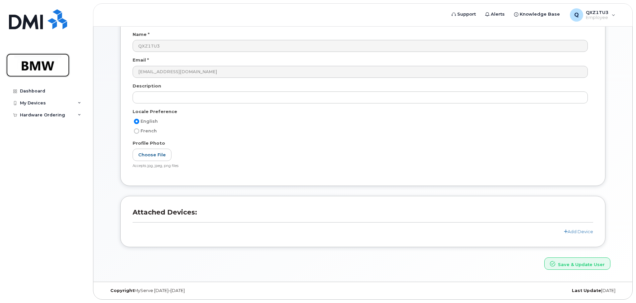 The width and height of the screenshot is (636, 303). Describe the element at coordinates (122, 290) in the screenshot. I see `strong: Copyright` at that location.